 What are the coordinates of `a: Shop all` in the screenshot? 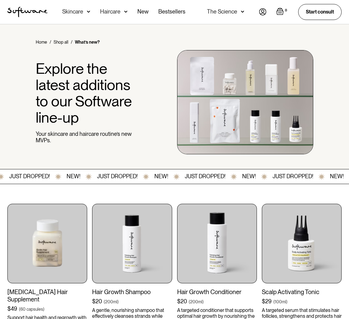 It's located at (61, 42).